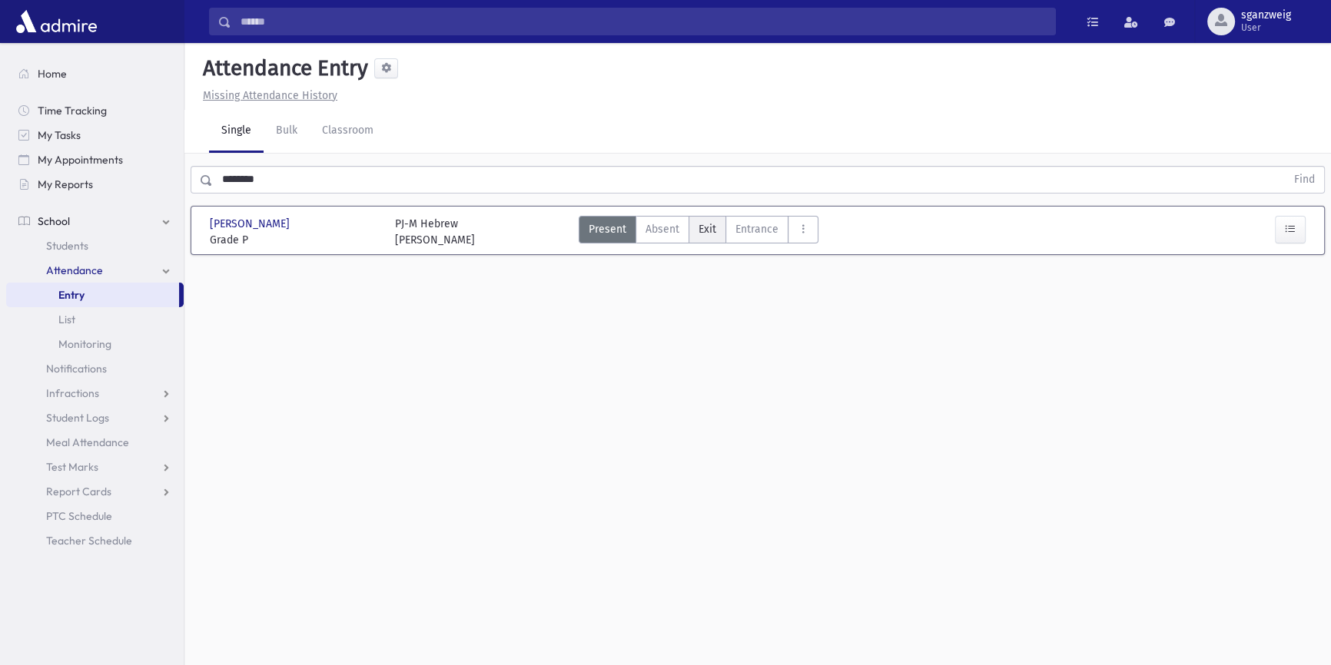  Describe the element at coordinates (95, 135) in the screenshot. I see `a: My Tasks` at that location.